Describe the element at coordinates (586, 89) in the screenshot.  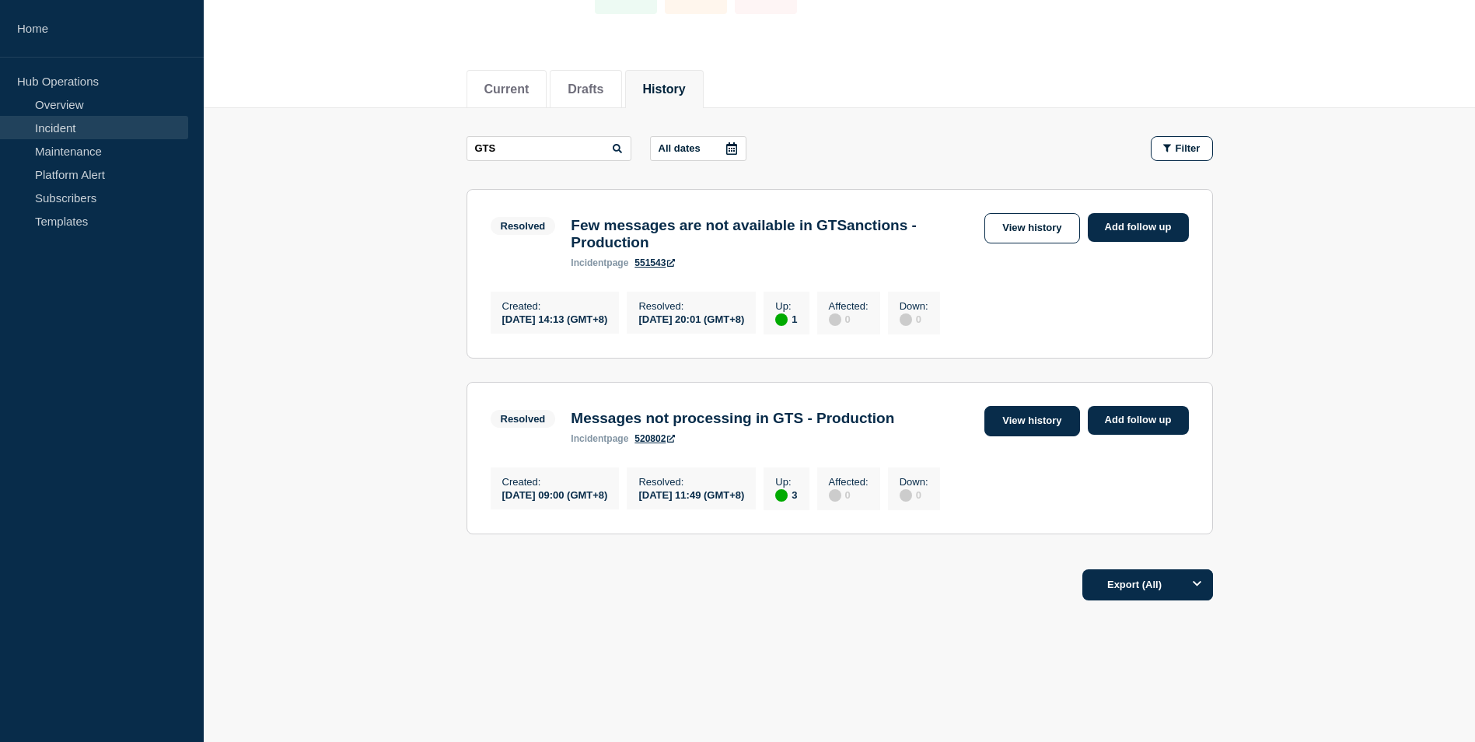
I see `button: Drafts` at that location.